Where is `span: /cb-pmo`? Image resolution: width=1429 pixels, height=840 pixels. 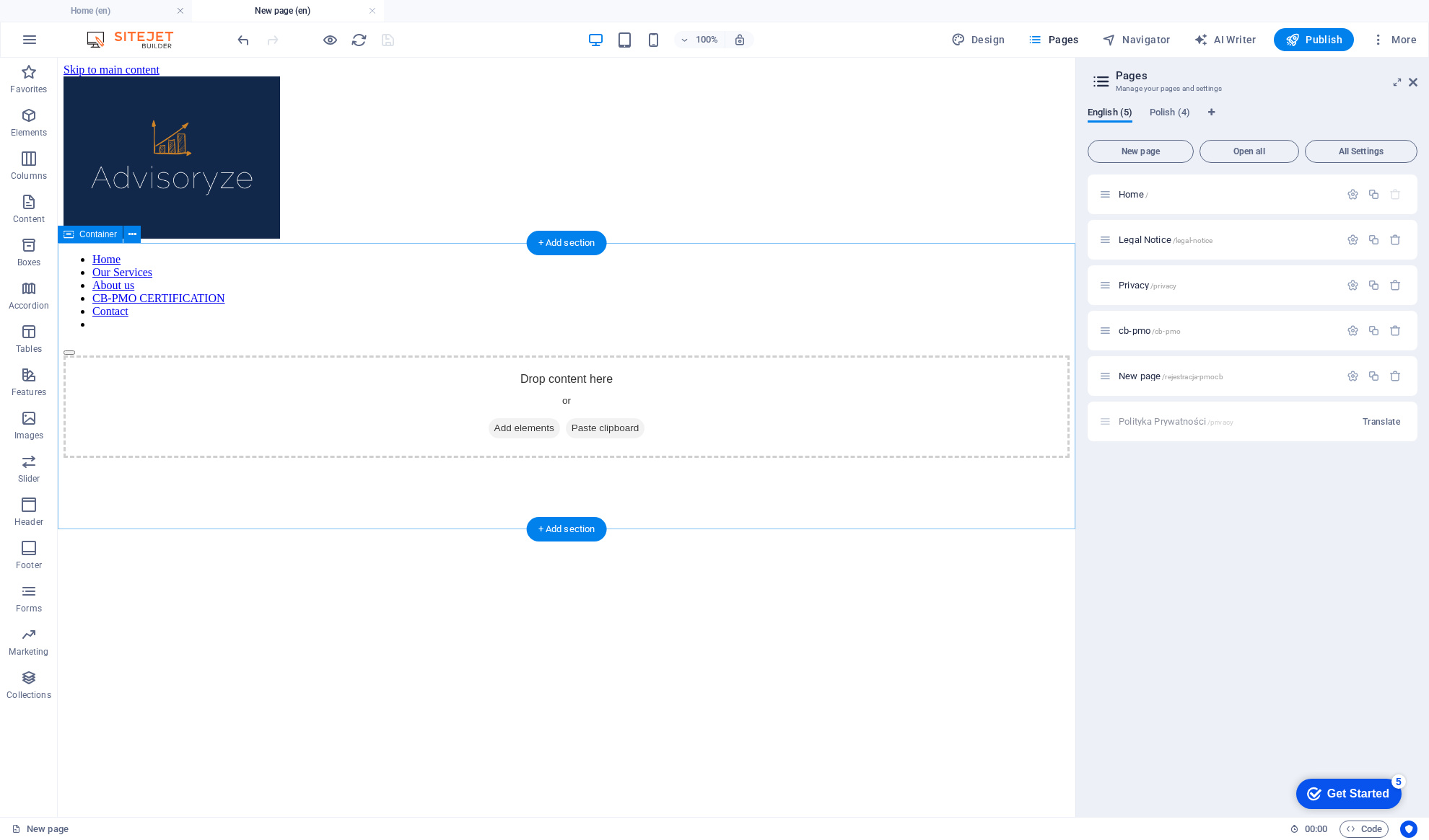 span: /cb-pmo is located at coordinates (1166, 331).